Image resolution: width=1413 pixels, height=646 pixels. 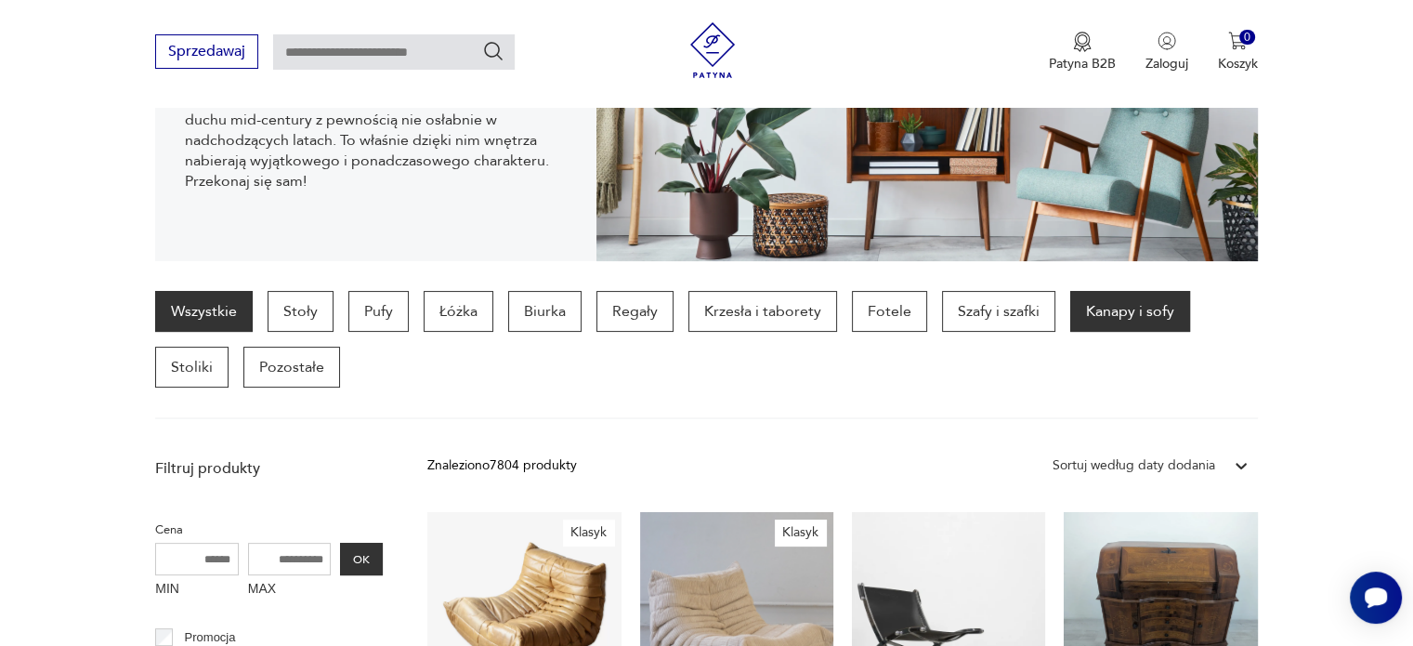 What do you see at coordinates (999, 311) in the screenshot?
I see `a: Szafy i szafki` at bounding box center [999, 311].